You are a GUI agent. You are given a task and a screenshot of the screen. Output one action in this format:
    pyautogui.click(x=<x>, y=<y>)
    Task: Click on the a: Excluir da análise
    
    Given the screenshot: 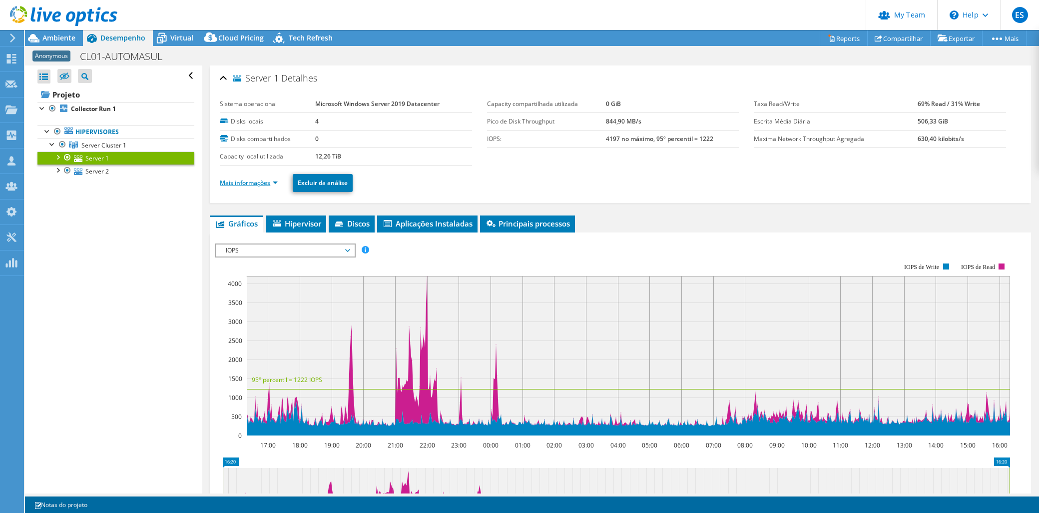 What is the action you would take?
    pyautogui.click(x=323, y=183)
    